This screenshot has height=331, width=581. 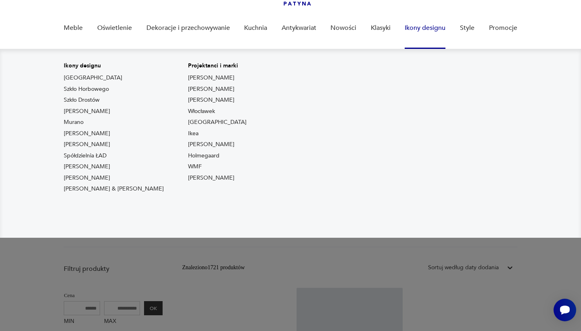 I want to click on a: Murano, so click(x=73, y=122).